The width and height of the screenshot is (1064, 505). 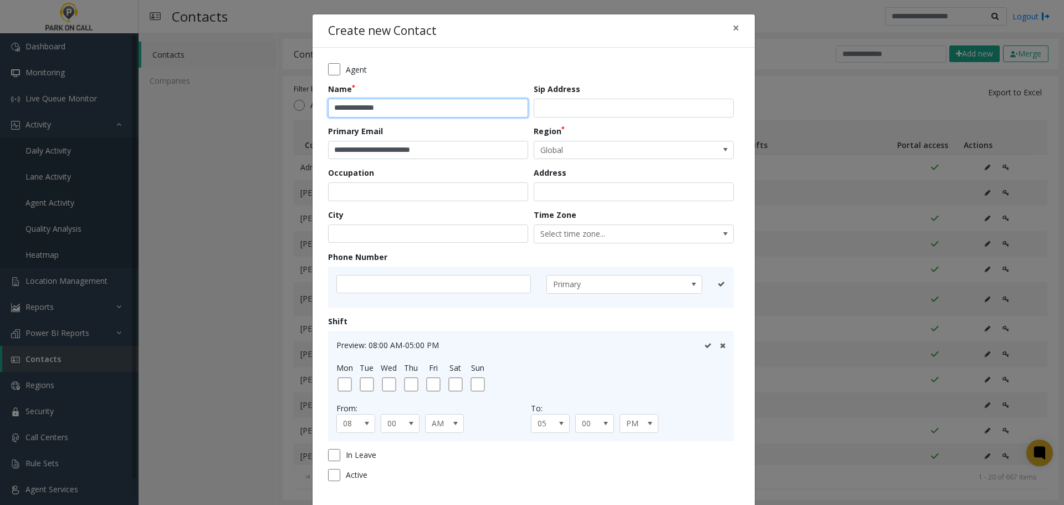 What do you see at coordinates (366, 367) in the screenshot?
I see `label: Tue` at bounding box center [366, 367].